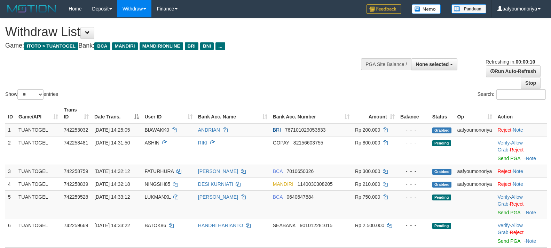 This screenshot has height=248, width=551. Describe the element at coordinates (384, 9) in the screenshot. I see `img: Feedback.jpg` at that location.